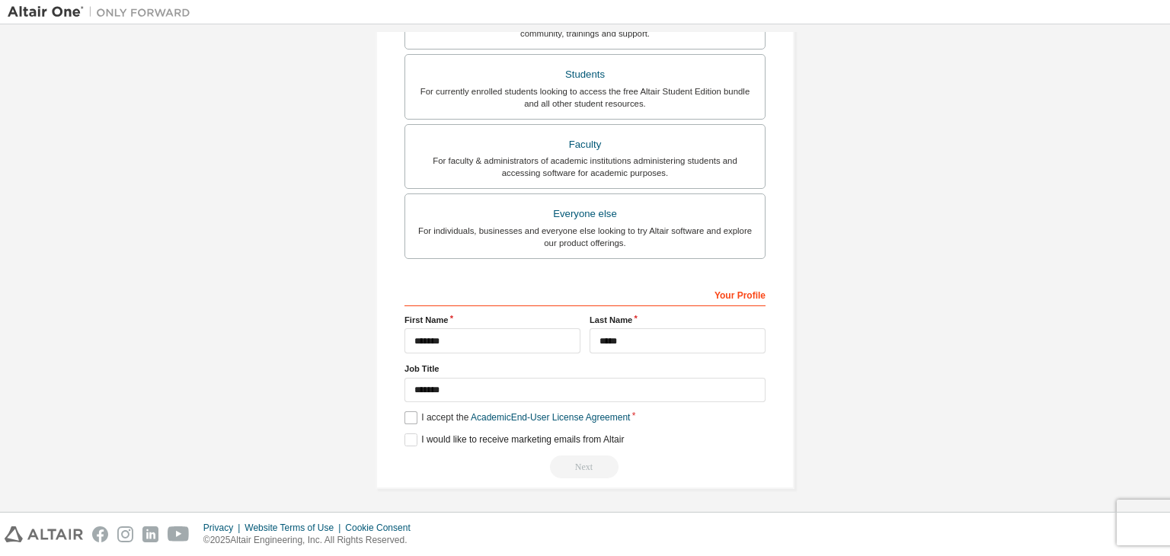 The width and height of the screenshot is (1170, 556). Describe the element at coordinates (517, 418) in the screenshot. I see `label: I accept the` at that location.